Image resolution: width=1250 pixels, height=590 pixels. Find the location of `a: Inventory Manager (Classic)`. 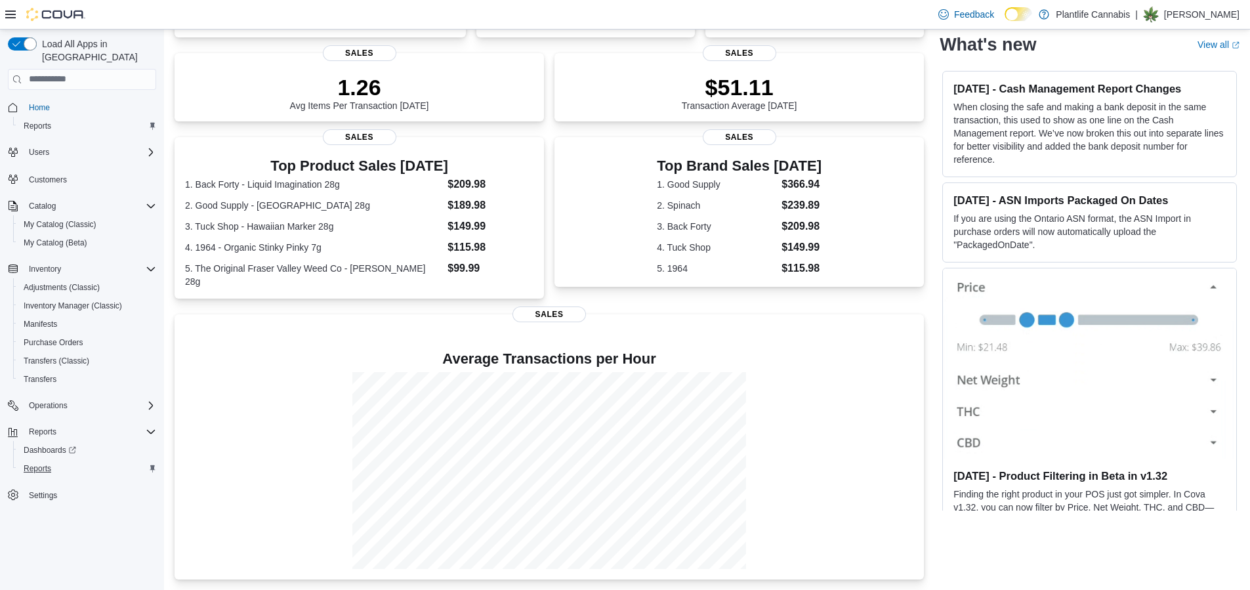

a: Inventory Manager (Classic) is located at coordinates (73, 306).